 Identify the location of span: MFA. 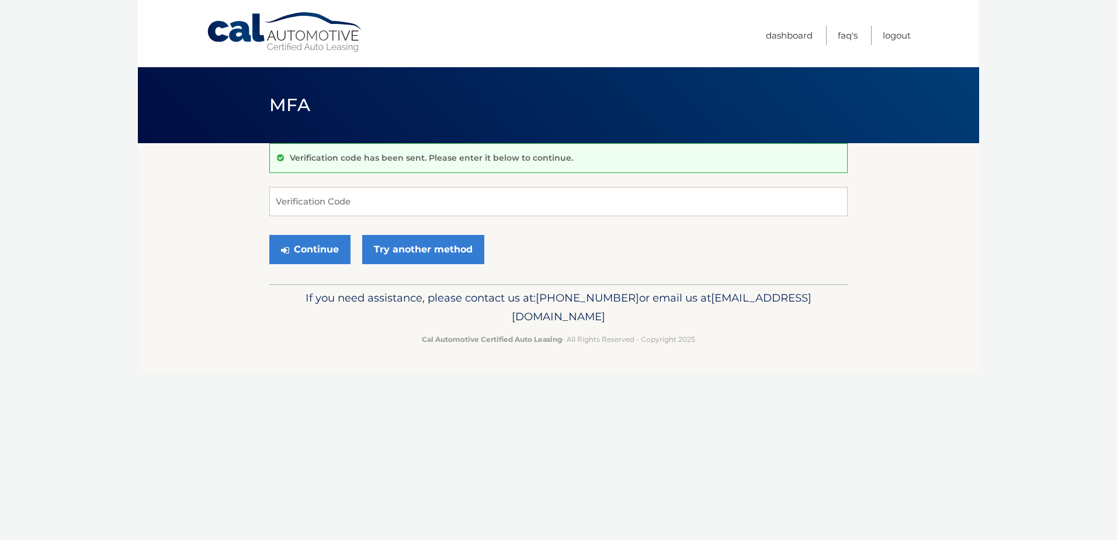
(290, 105).